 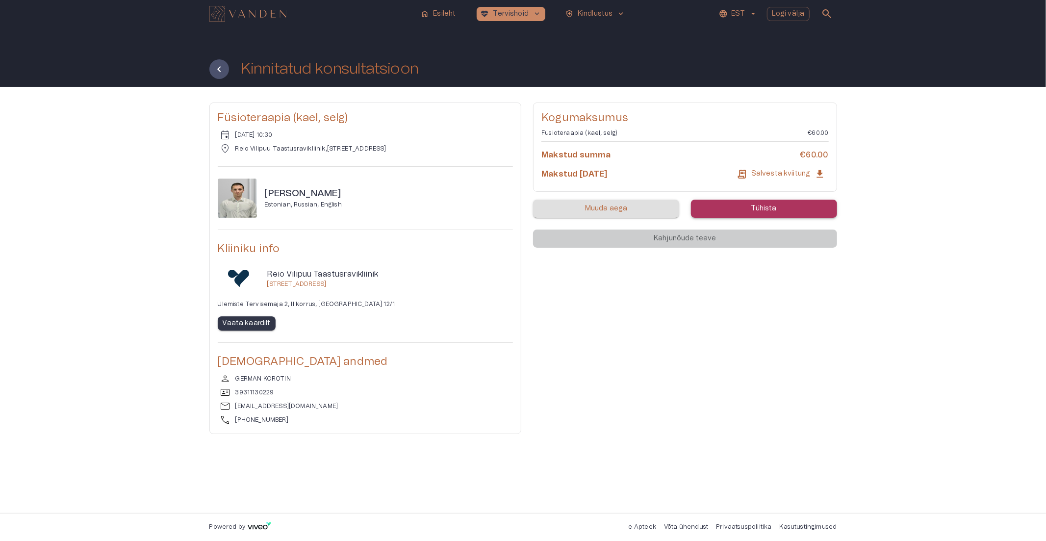 What do you see at coordinates (425, 14) in the screenshot?
I see `span: home` at bounding box center [425, 14].